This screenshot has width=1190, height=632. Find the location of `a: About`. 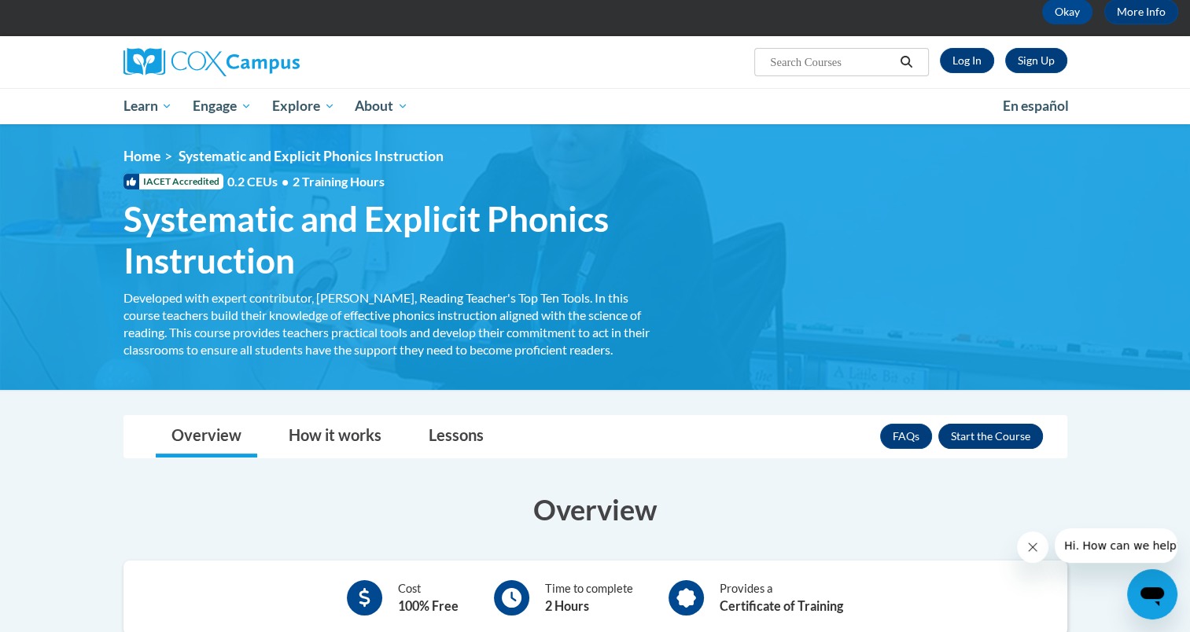

a: About is located at coordinates (381, 106).